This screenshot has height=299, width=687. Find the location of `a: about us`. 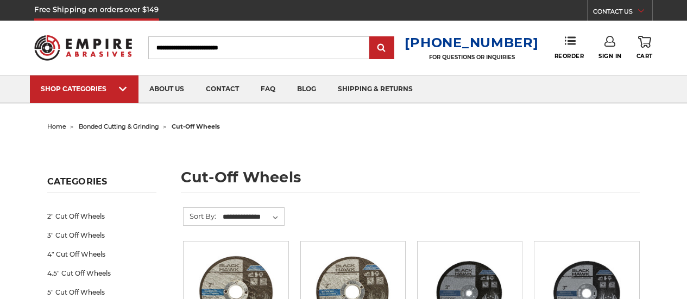

a: about us is located at coordinates (167, 89).